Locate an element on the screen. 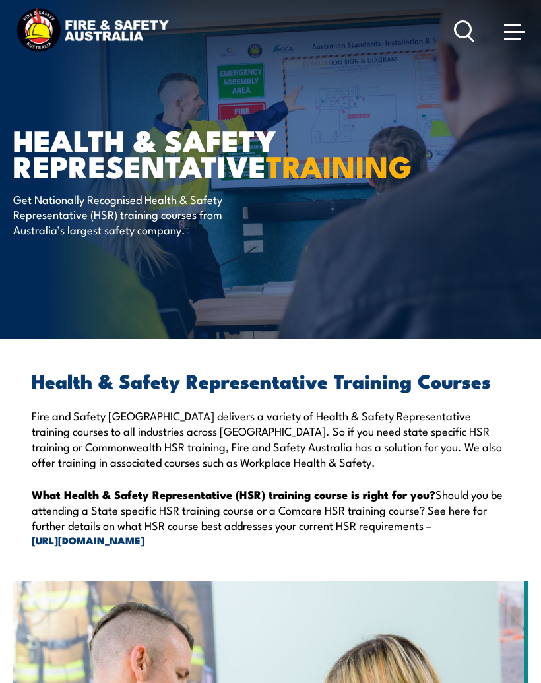 This screenshot has width=541, height=683. strong: What Health & Safety Representative (HSR) training course is right for you? is located at coordinates (234, 494).